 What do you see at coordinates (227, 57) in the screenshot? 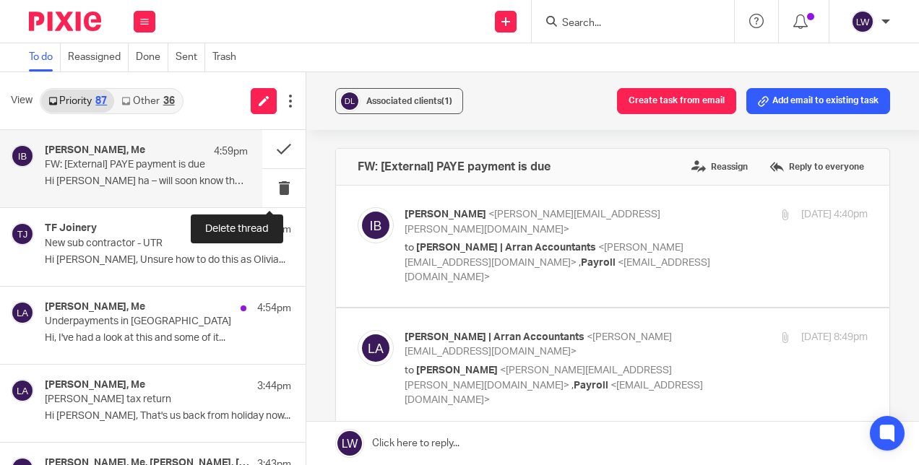
I see `a: Trash` at bounding box center [227, 57].